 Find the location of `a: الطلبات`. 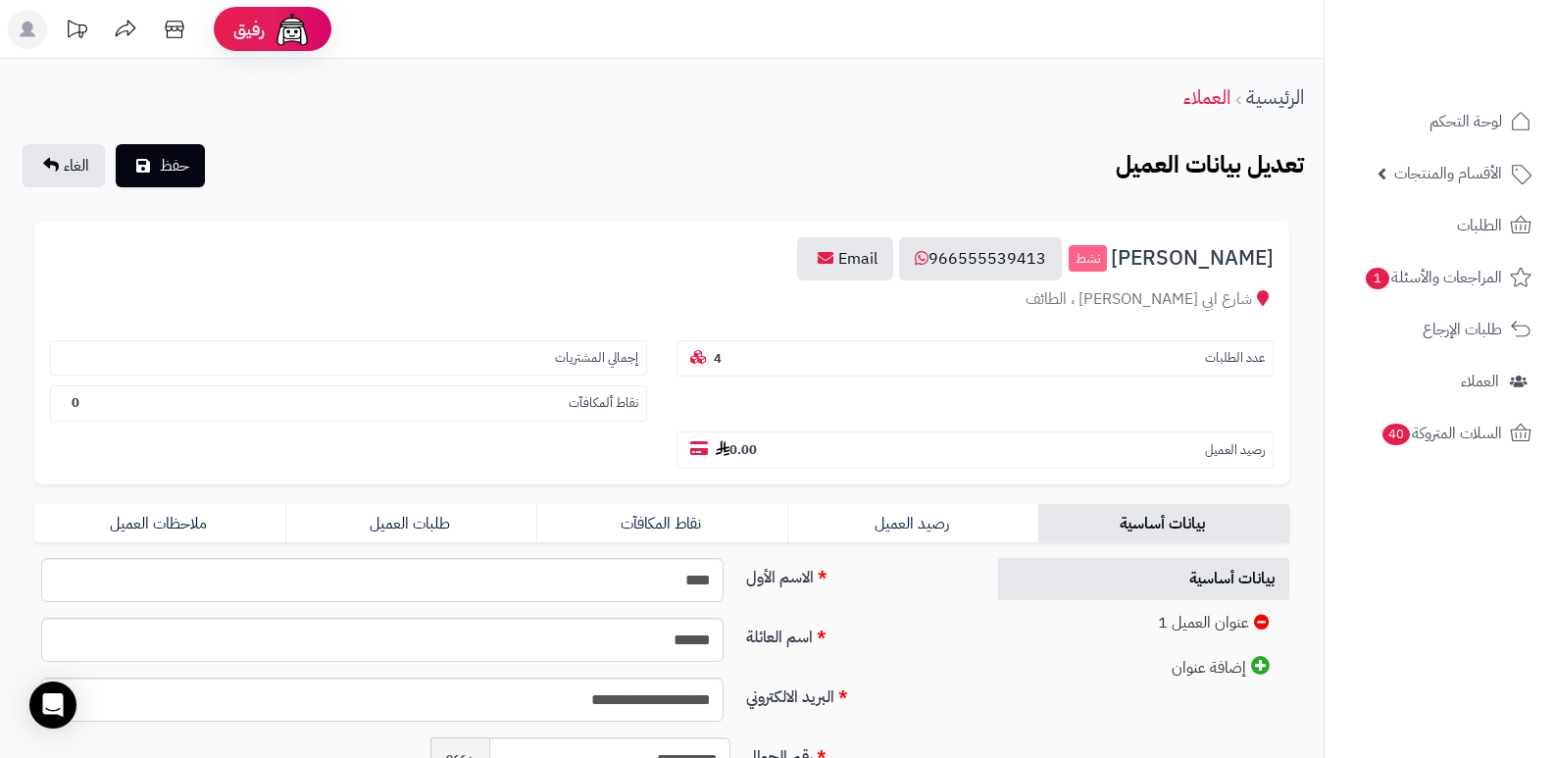

a: الطلبات is located at coordinates (1440, 226).